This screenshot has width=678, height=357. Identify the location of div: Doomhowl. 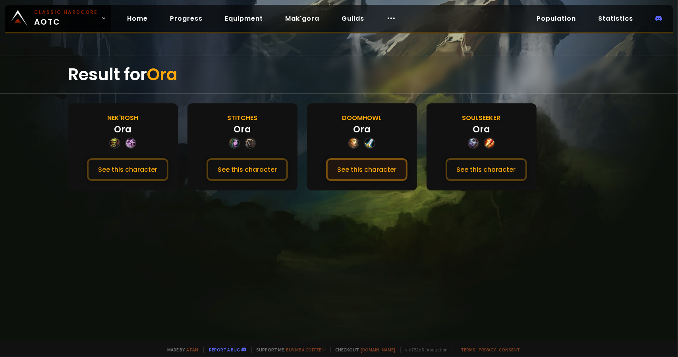
(362, 118).